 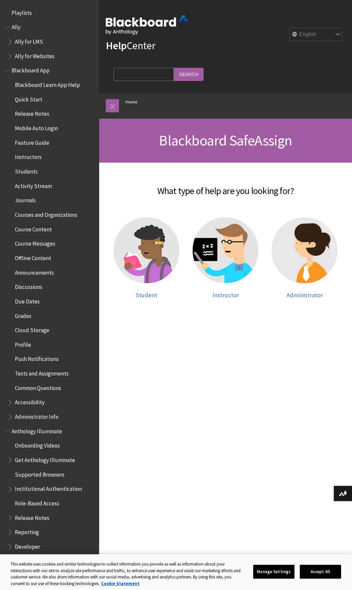 What do you see at coordinates (226, 295) in the screenshot?
I see `span: Instructor` at bounding box center [226, 295].